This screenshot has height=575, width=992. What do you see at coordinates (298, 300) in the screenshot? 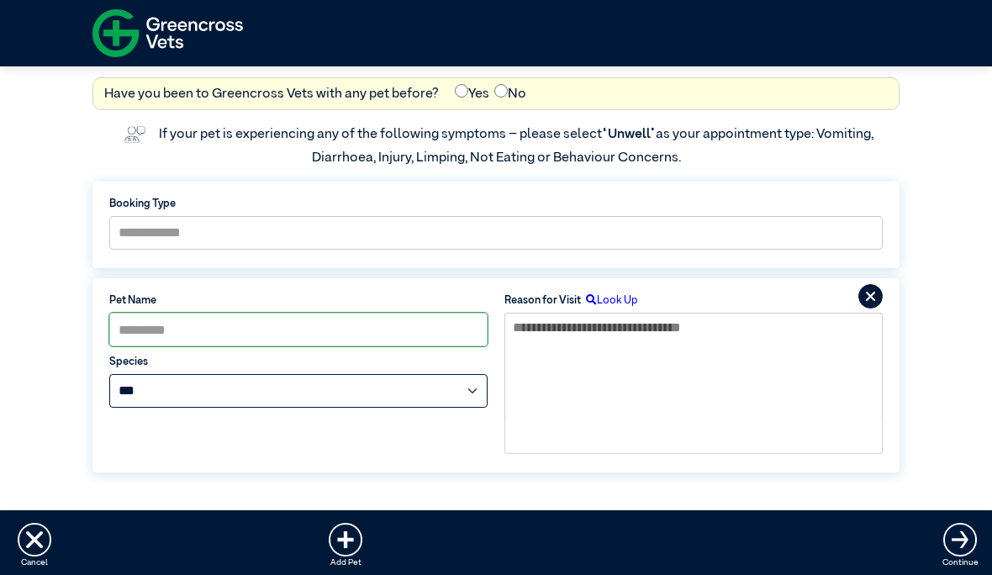
I see `label: Pet Name` at bounding box center [298, 300].